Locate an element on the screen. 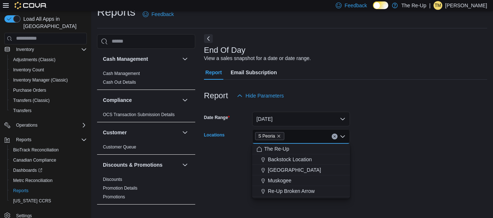 The width and height of the screenshot is (493, 218). button: Inventory Manager (Classic) is located at coordinates (49, 80).